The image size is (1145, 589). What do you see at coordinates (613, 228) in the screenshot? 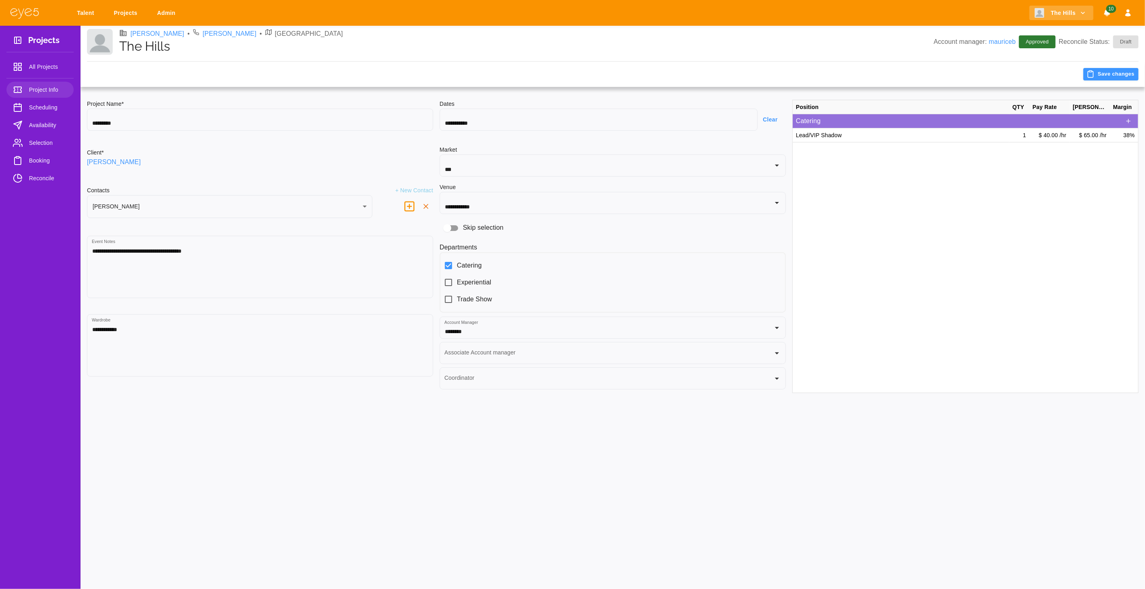
I see `div: Skip selection` at bounding box center [613, 228].